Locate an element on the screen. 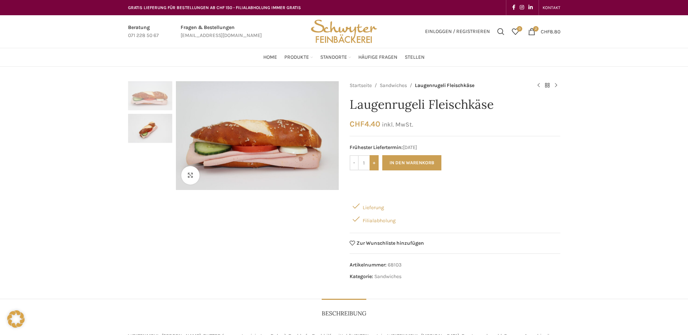 The image size is (688, 335). span: Stellen is located at coordinates (415, 57).